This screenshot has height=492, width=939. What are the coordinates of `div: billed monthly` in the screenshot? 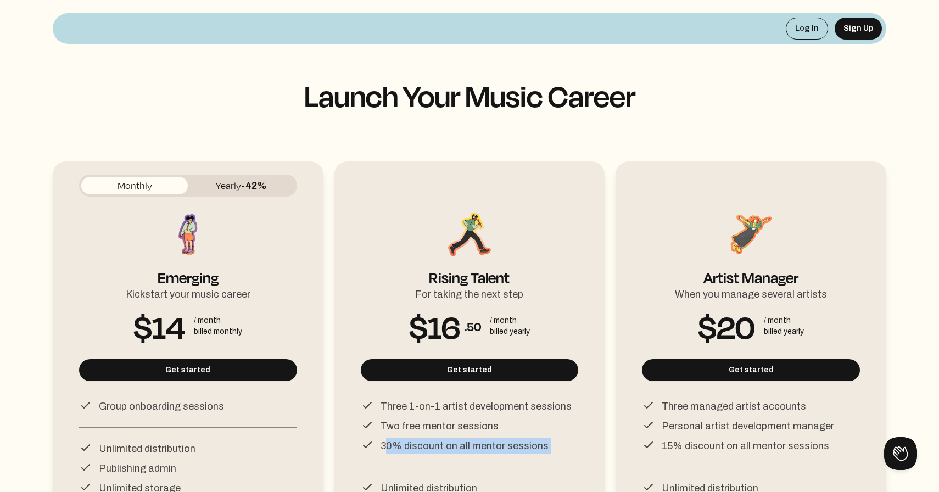 It's located at (218, 332).